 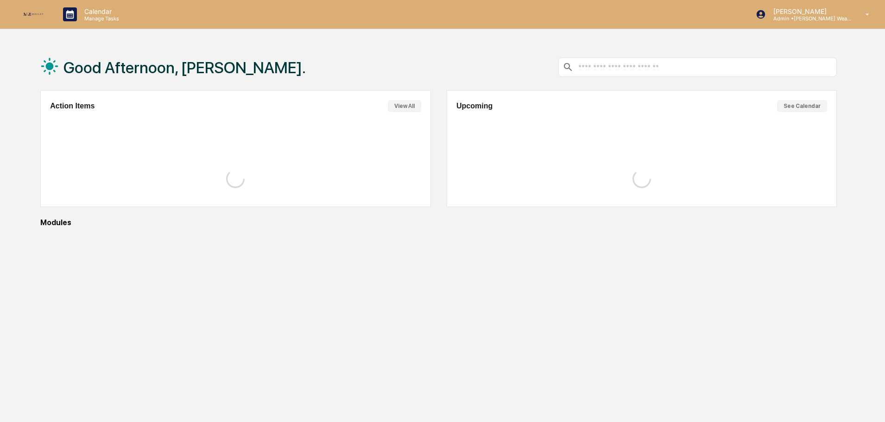 I want to click on a: See Calendar, so click(x=802, y=106).